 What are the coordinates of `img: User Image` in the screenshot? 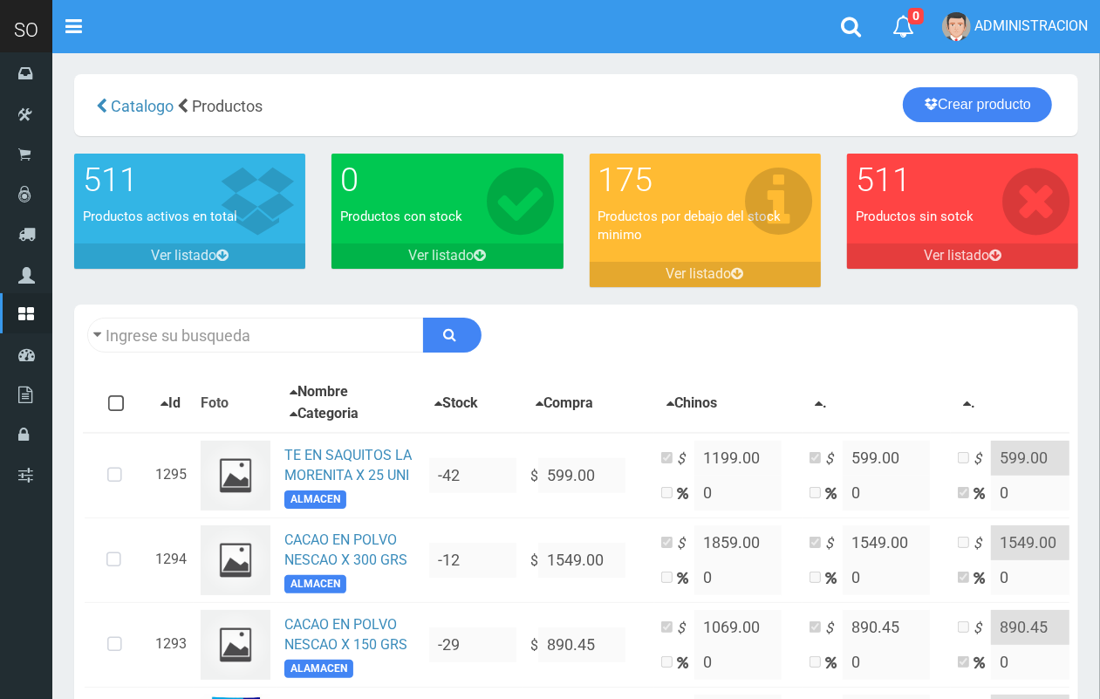 It's located at (956, 26).